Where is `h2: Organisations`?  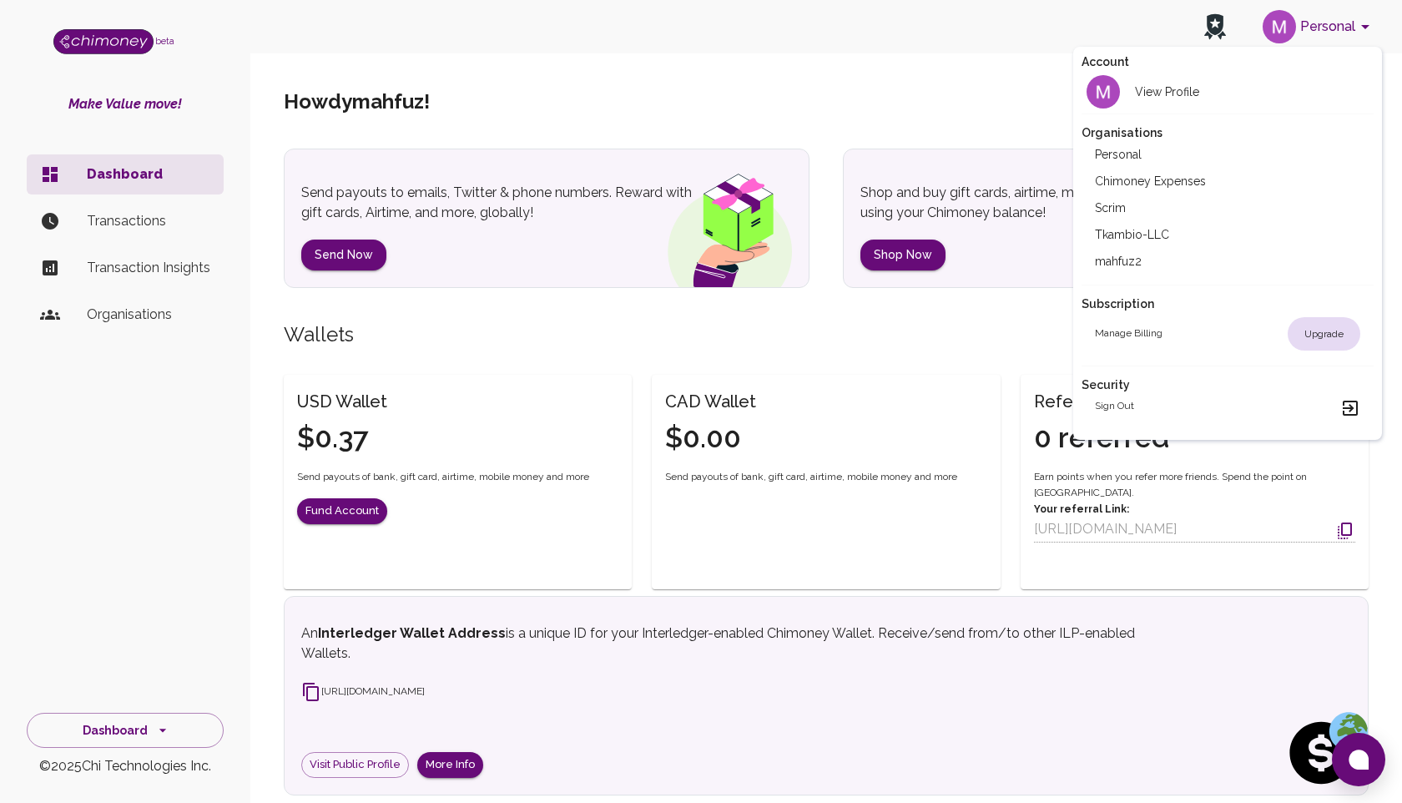 h2: Organisations is located at coordinates (1228, 133).